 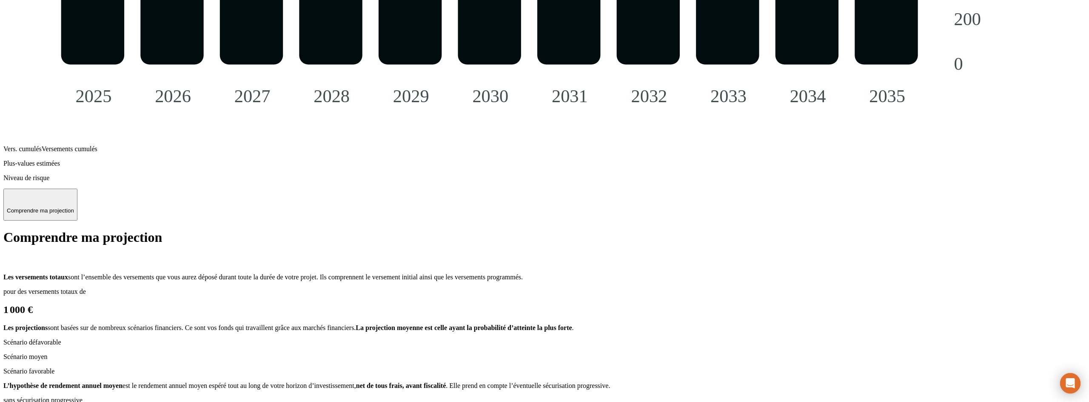 What do you see at coordinates (967, 19) in the screenshot?
I see `tspan: 200` at bounding box center [967, 19].